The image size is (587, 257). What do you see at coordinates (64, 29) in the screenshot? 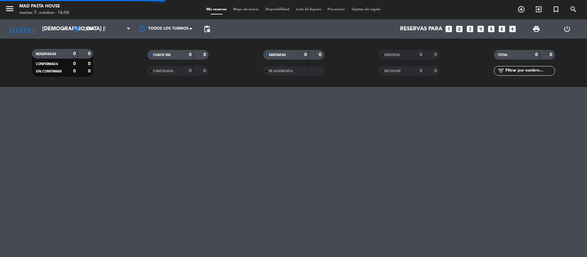
I see `i: arrow_drop_down` at bounding box center [64, 29].